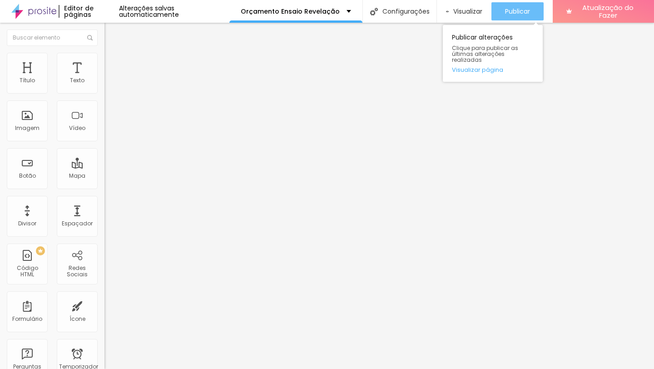 The image size is (654, 369). I want to click on font: Formulário, so click(27, 319).